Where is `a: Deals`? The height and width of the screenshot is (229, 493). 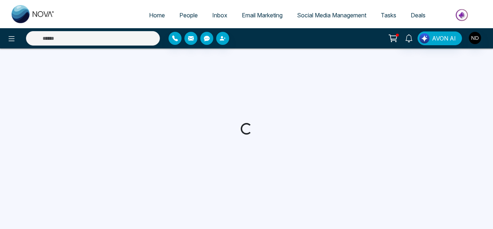 a: Deals is located at coordinates (418, 15).